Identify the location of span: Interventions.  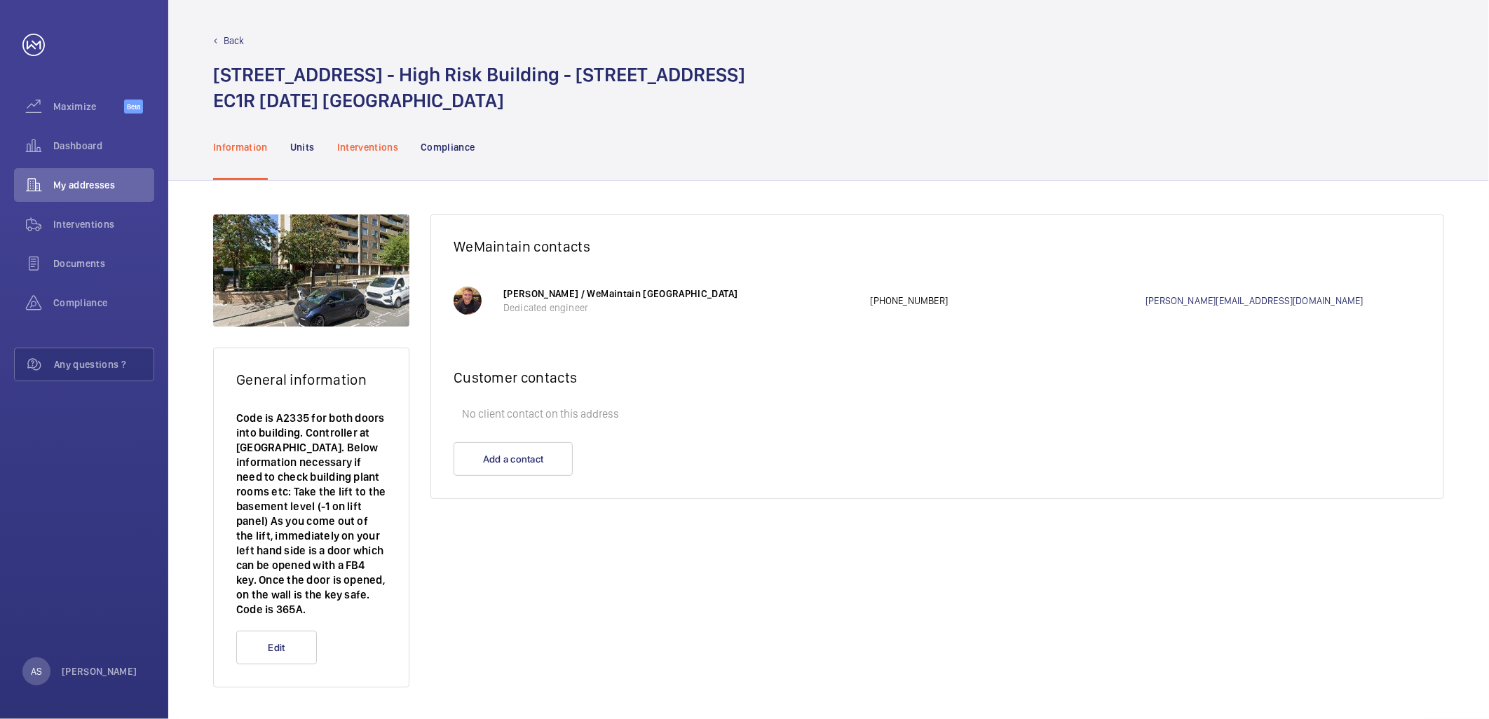
(104, 224).